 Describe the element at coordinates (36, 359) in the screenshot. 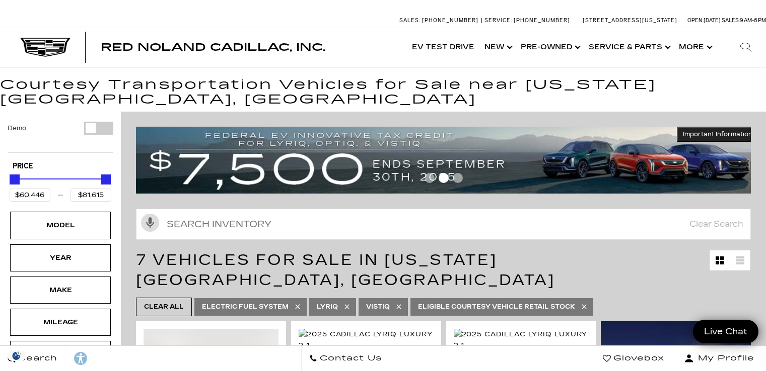

I see `span: Search` at that location.